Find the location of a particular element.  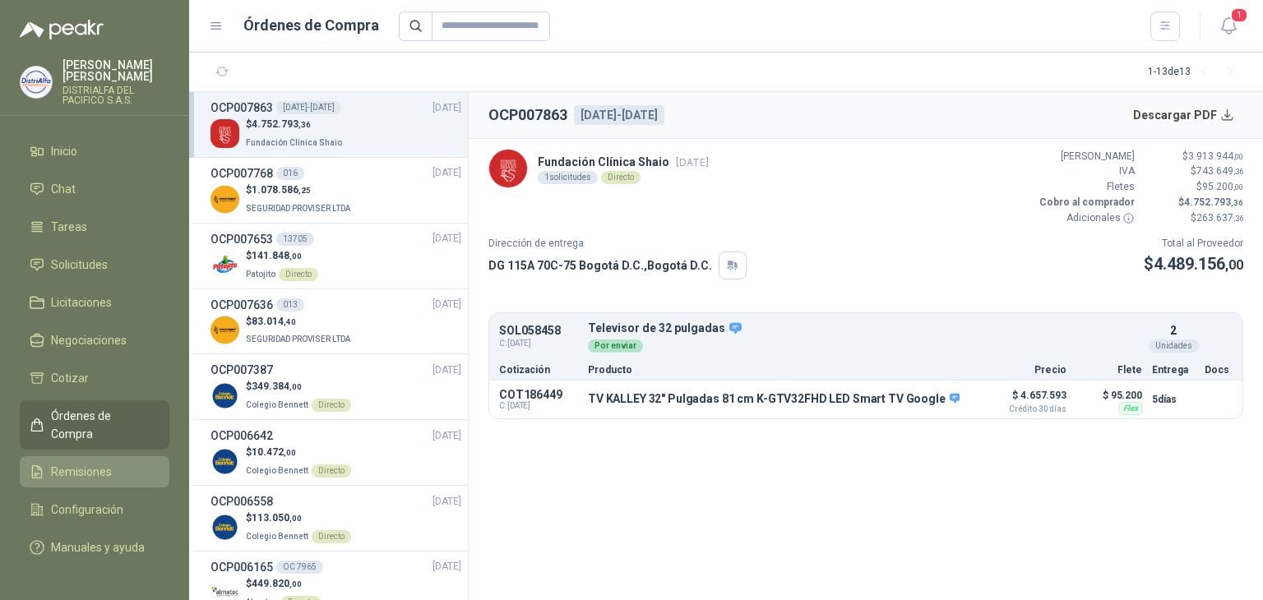

div: Unidades is located at coordinates (1173, 346).